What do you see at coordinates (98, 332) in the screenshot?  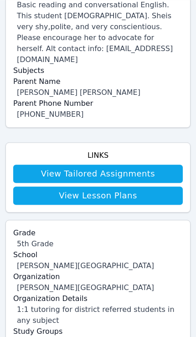 I see `label: Study Groups` at bounding box center [98, 332].